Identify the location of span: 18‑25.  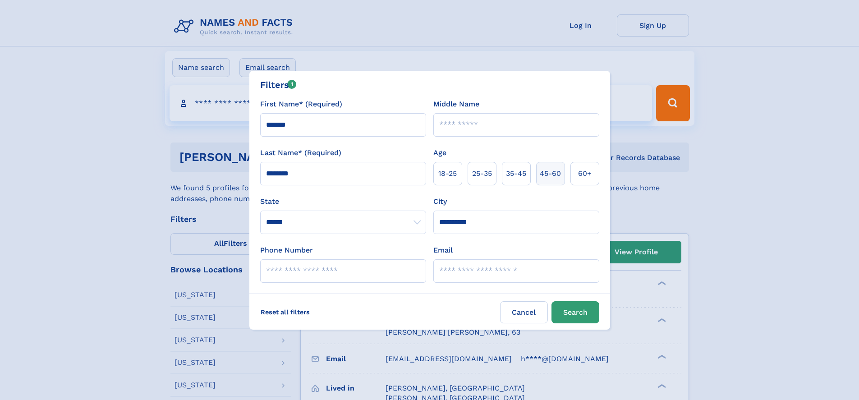
(447, 174).